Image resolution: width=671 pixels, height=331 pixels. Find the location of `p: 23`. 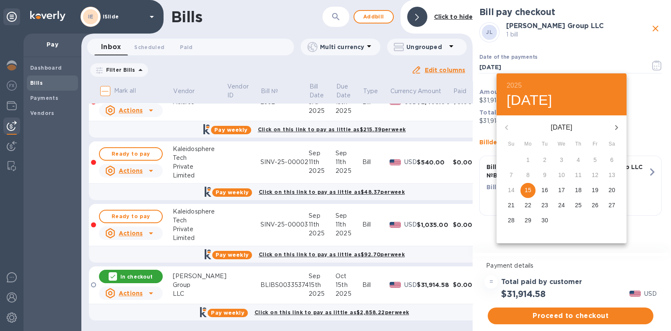

p: 23 is located at coordinates (545, 205).